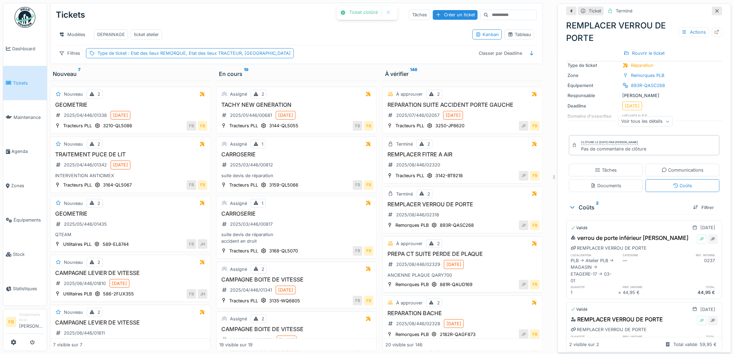 This screenshot has width=734, height=354. Describe the element at coordinates (77, 294) in the screenshot. I see `div: Utilitaires PLB` at that location.